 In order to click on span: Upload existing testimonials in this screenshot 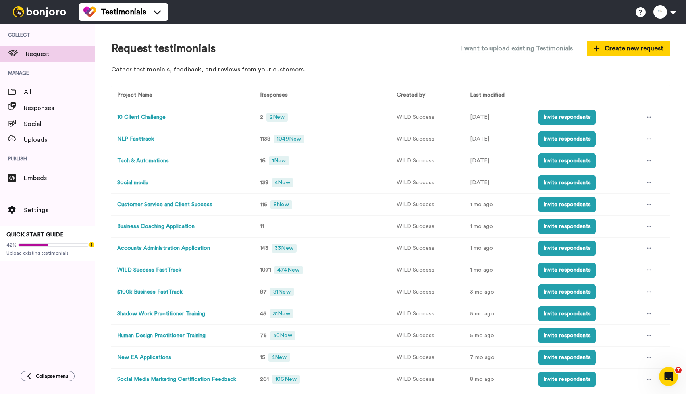, I will do `click(48, 253)`.